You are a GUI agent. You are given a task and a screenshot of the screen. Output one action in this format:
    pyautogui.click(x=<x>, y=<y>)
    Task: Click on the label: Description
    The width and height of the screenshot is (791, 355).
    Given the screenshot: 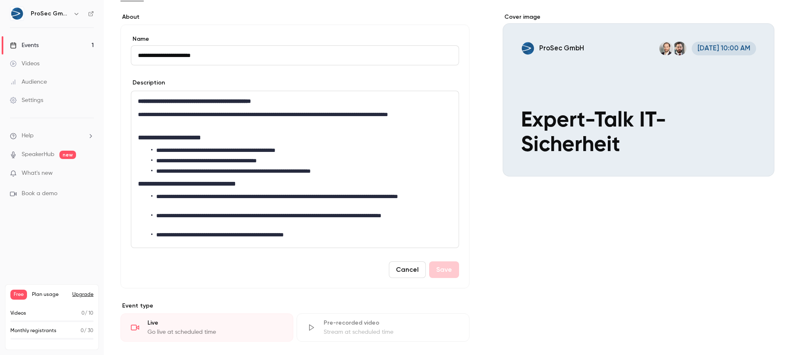 What is the action you would take?
    pyautogui.click(x=148, y=83)
    